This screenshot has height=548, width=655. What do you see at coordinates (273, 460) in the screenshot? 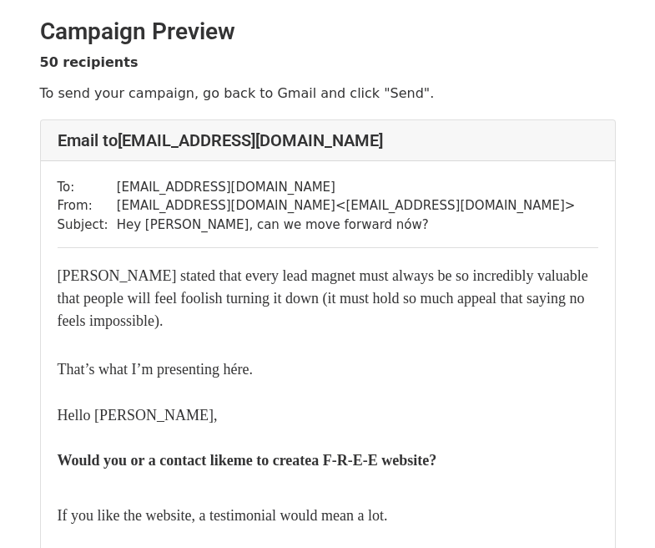
I see `span: me to create` at bounding box center [273, 460].